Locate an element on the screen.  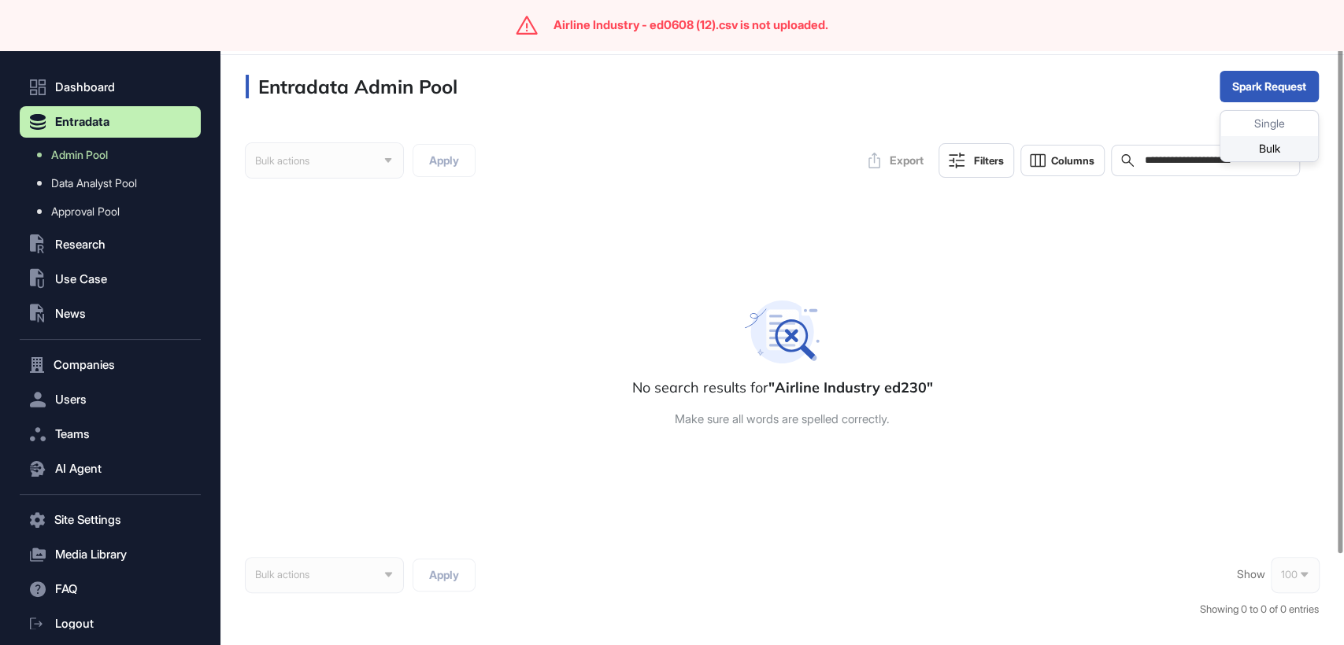
button: Filters is located at coordinates (976, 161).